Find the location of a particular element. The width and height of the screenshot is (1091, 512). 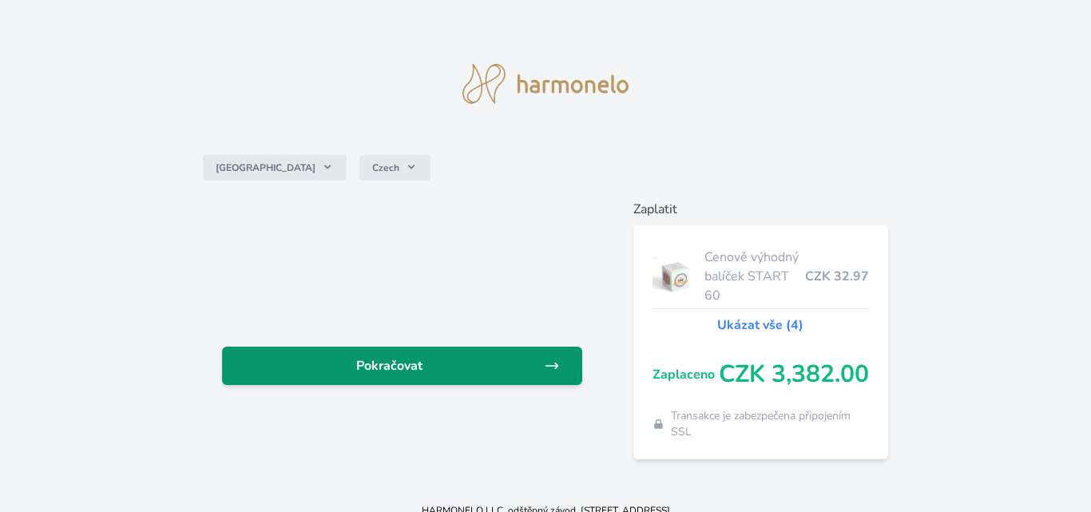

span: CZK 32.97 is located at coordinates (837, 276).